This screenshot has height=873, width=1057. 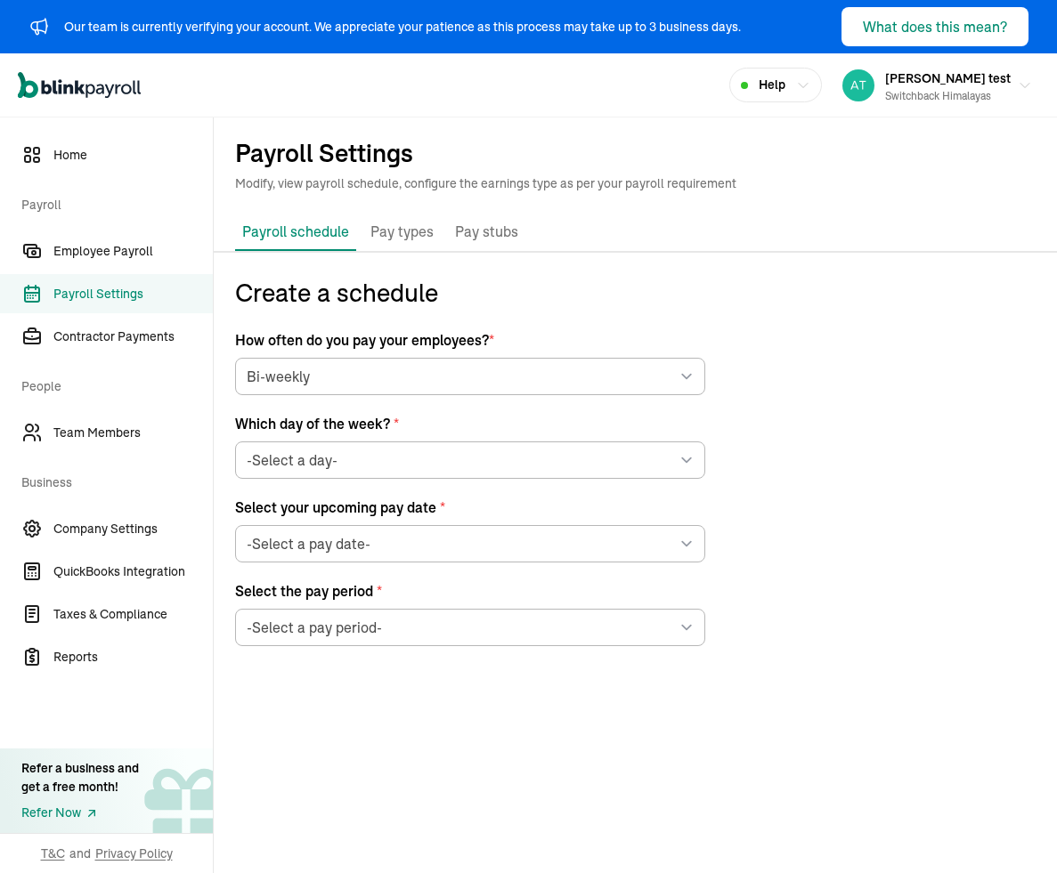 What do you see at coordinates (111, 203) in the screenshot?
I see `span: Payroll` at bounding box center [111, 203].